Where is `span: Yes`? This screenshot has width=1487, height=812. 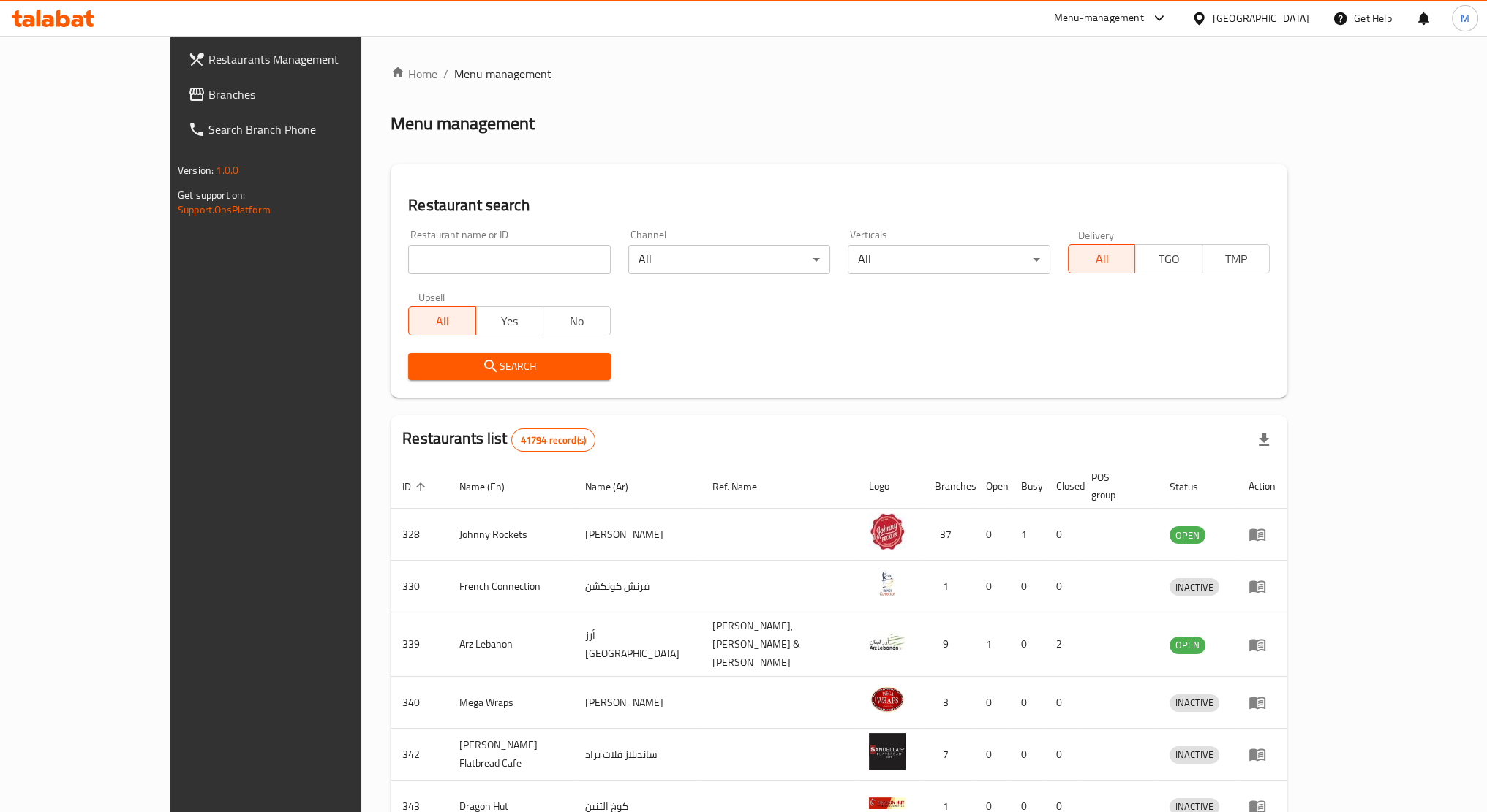
span: Yes is located at coordinates (509, 321).